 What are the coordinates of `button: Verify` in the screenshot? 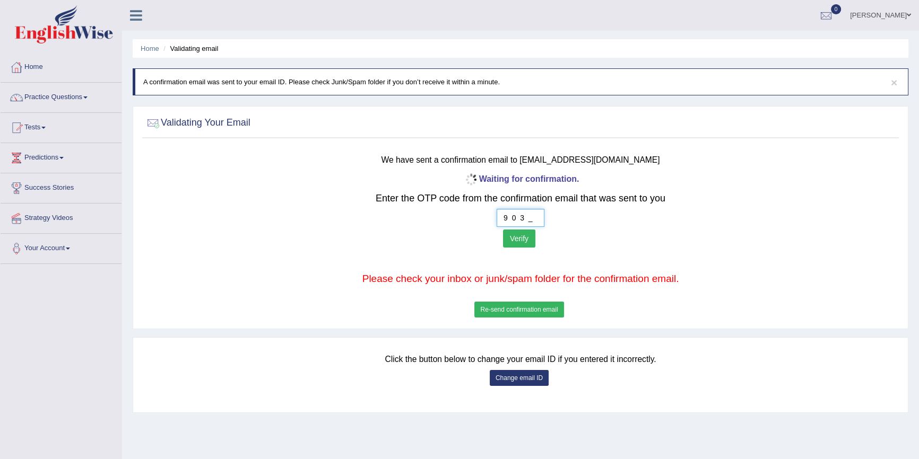 It's located at (519, 239).